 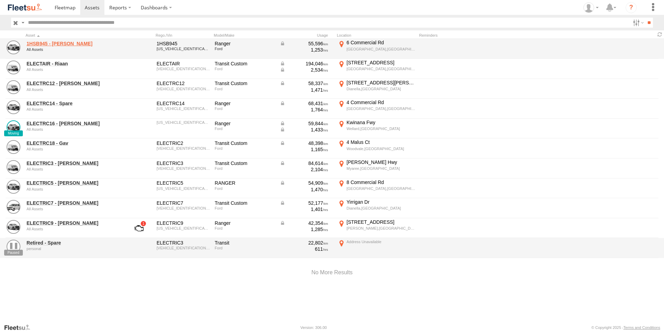 What do you see at coordinates (381, 202) in the screenshot?
I see `div: Yirrigan Dr` at bounding box center [381, 202].